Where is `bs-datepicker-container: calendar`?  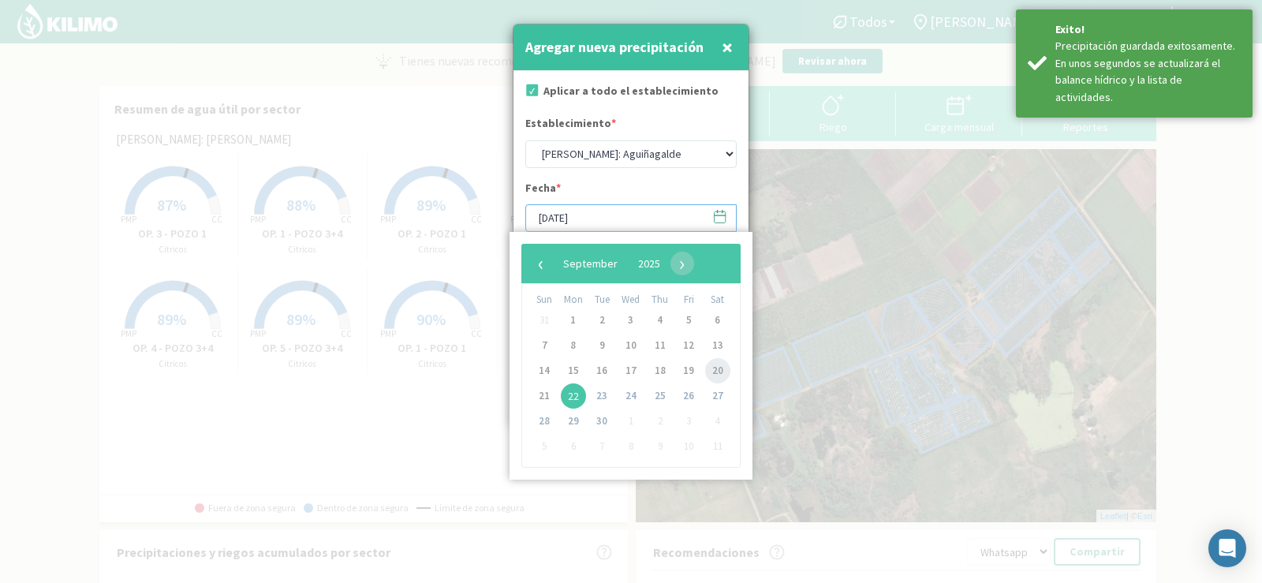
bs-datepicker-container: calendar is located at coordinates (631, 356).